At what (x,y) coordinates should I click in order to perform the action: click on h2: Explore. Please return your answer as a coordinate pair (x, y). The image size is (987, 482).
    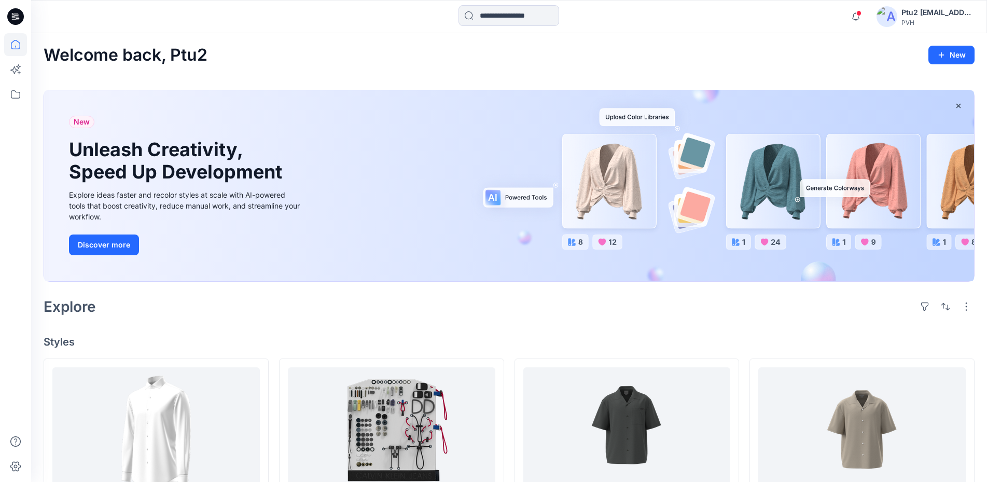
    Looking at the image, I should click on (69, 306).